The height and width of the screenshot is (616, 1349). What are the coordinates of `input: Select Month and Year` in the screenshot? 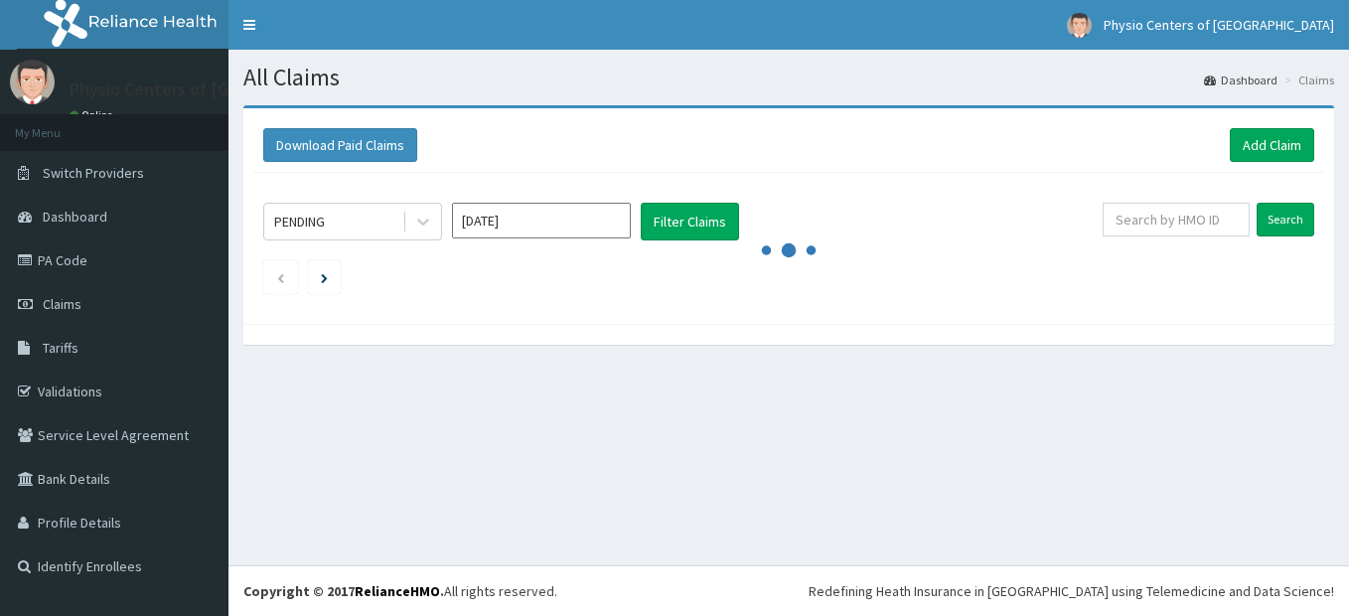 It's located at (542, 221).